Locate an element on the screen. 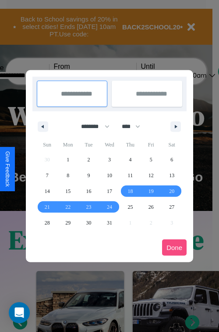  button: 2 is located at coordinates (89, 160).